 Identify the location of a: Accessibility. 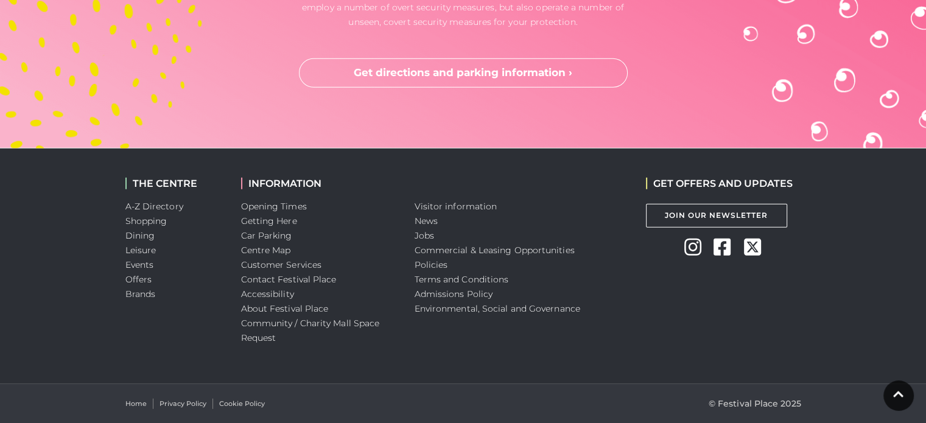
(267, 294).